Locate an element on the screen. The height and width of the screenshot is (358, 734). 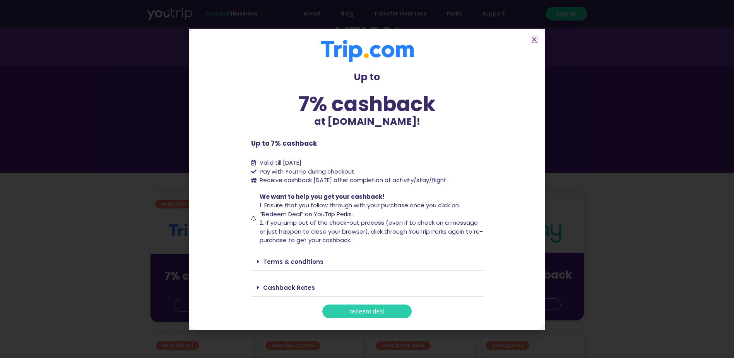
b: Up to 7% cashback is located at coordinates (284, 143).